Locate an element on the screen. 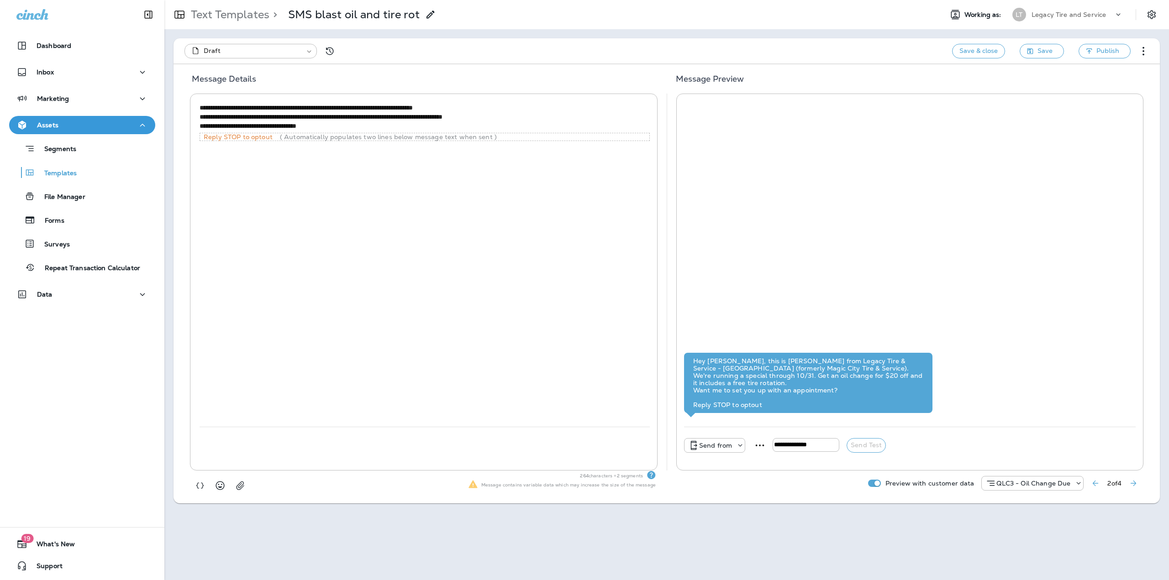 The height and width of the screenshot is (580, 1169). span: 2 of 4 is located at coordinates (1114, 484).